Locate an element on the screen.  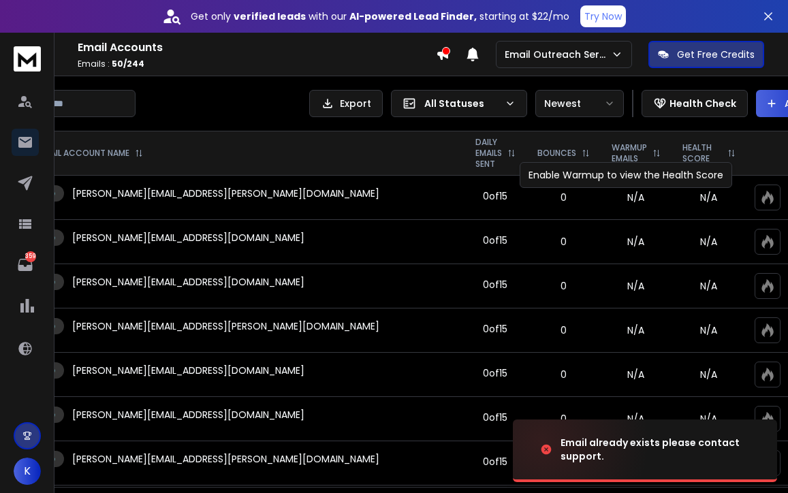
p: WARMUP EMAILS is located at coordinates (629, 153).